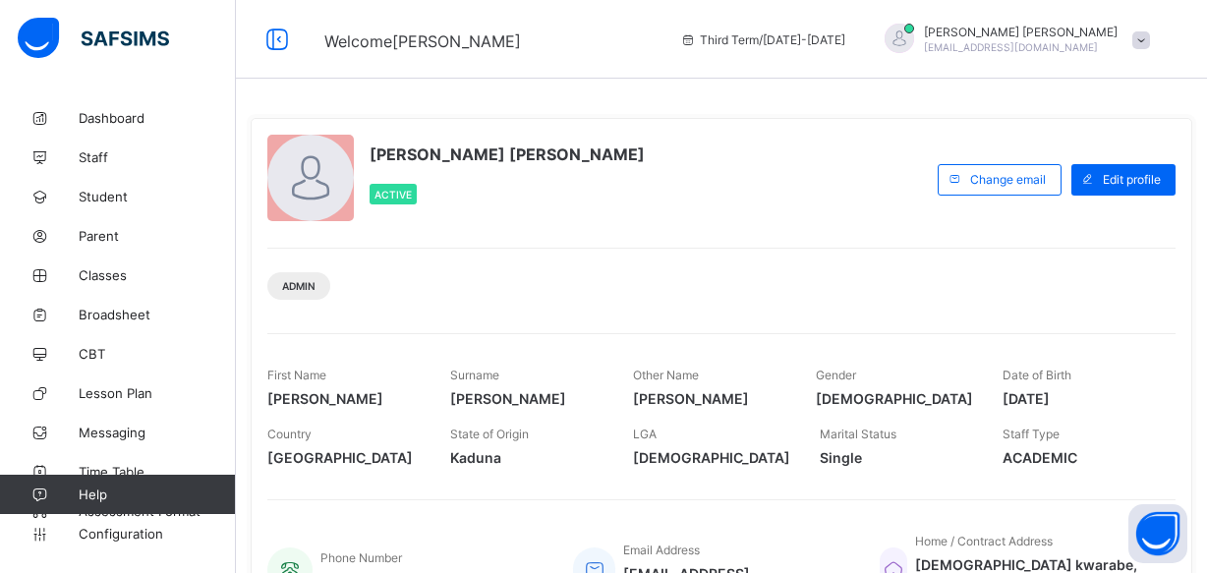  Describe the element at coordinates (157, 118) in the screenshot. I see `span: Dashboard` at that location.